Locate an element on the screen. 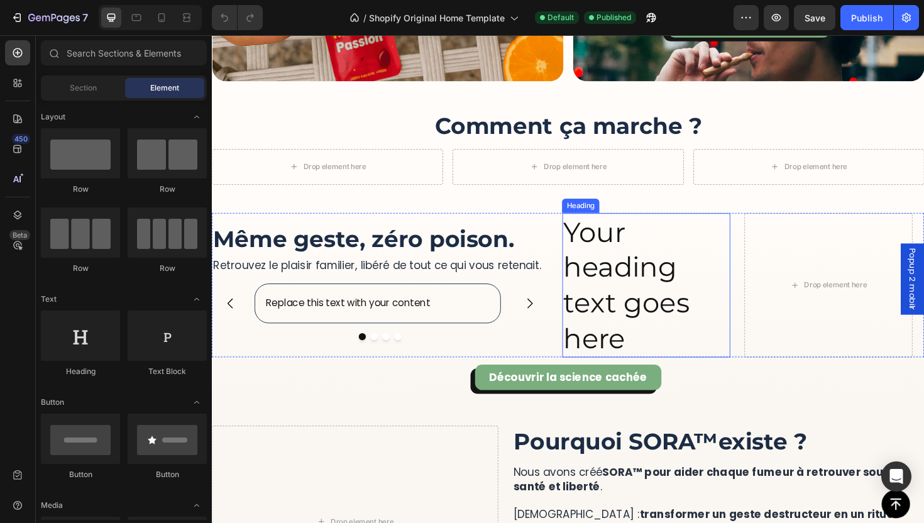 The image size is (924, 523). span: Popup 2 mobilr is located at coordinates (742, 258).